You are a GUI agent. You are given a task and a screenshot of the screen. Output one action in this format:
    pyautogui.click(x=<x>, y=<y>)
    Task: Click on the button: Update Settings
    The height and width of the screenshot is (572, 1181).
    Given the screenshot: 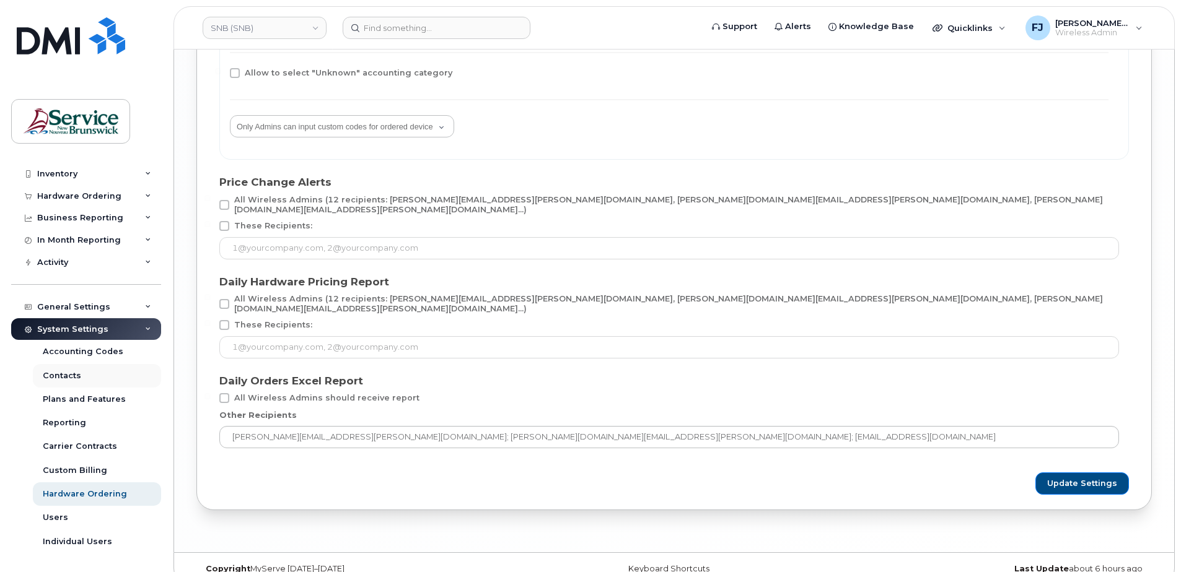 What is the action you would take?
    pyautogui.click(x=1081, y=484)
    